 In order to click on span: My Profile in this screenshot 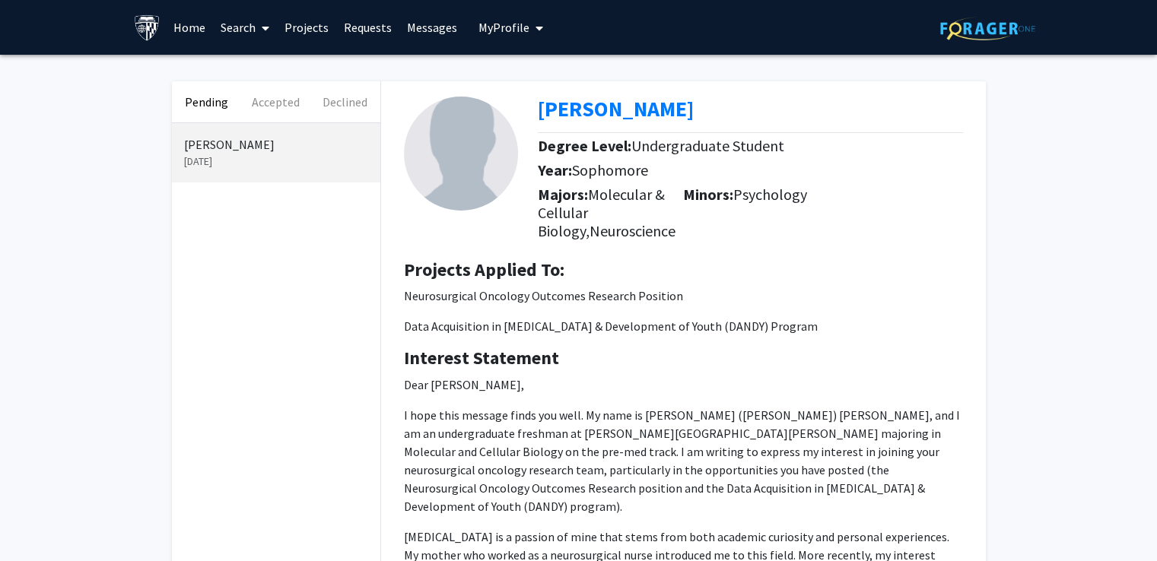, I will do `click(504, 27)`.